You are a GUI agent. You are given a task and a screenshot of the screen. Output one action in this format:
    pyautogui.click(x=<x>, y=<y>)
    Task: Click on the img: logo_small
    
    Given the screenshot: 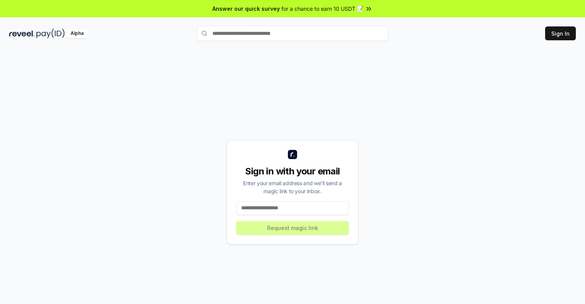 What is the action you would take?
    pyautogui.click(x=293, y=155)
    